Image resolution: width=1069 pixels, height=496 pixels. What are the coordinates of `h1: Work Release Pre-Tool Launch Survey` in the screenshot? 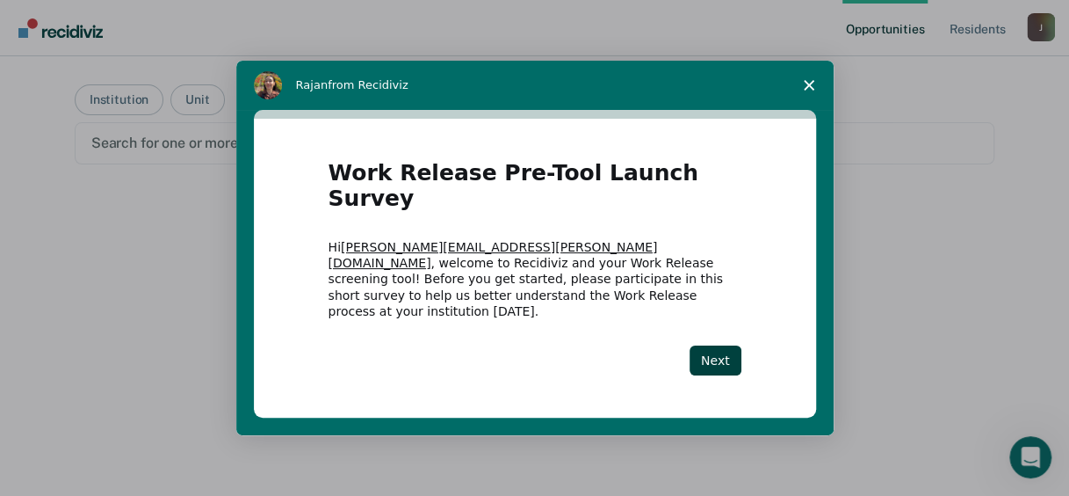 It's located at (535, 191).